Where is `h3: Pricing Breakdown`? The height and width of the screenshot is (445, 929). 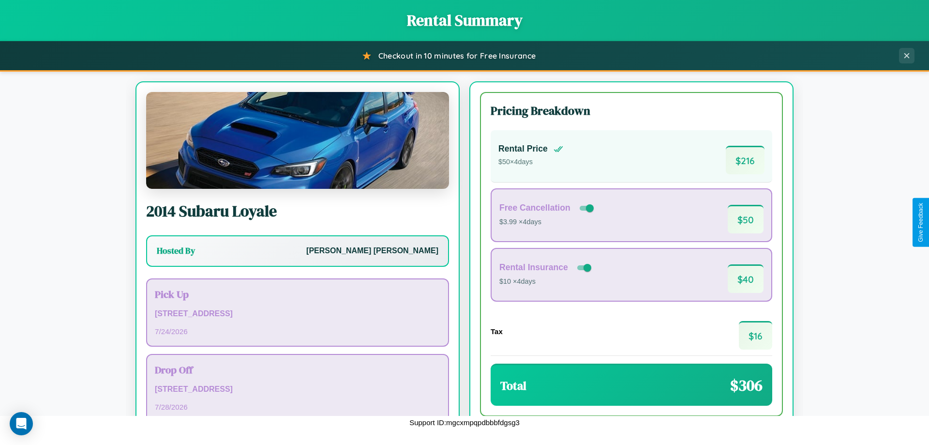
h3: Pricing Breakdown is located at coordinates (631, 110).